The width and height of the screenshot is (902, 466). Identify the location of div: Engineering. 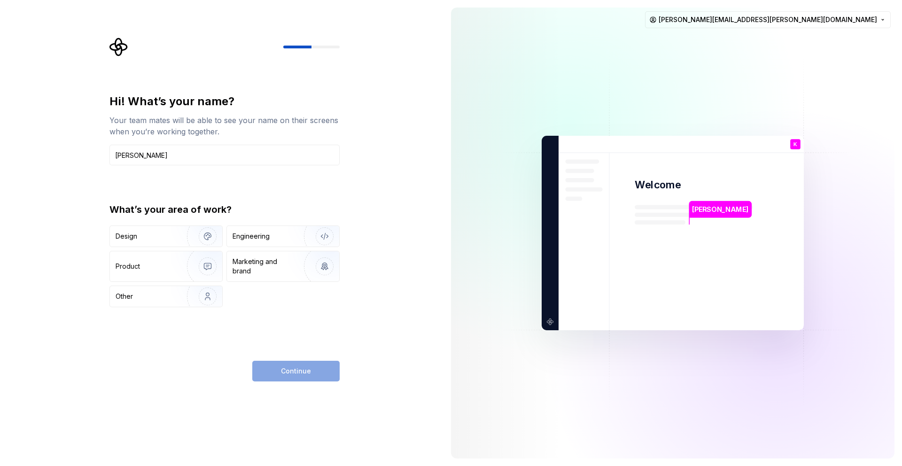
(251, 236).